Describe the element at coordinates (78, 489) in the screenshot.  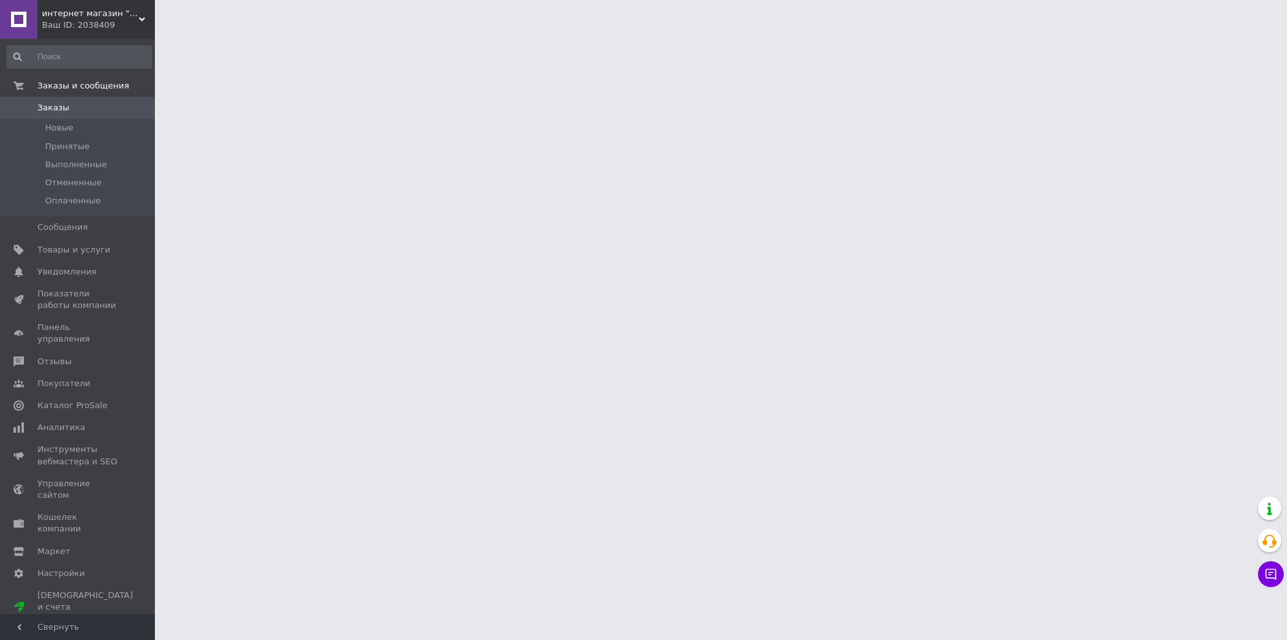
I see `span: Управление сайтом` at that location.